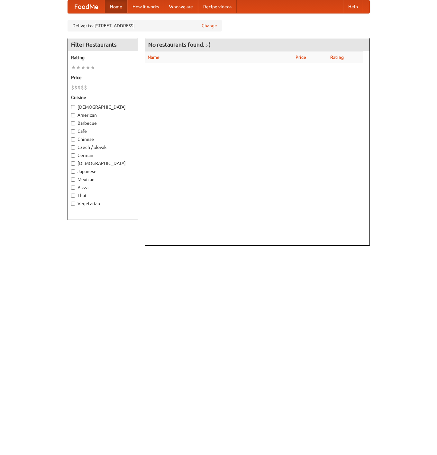  What do you see at coordinates (103, 147) in the screenshot?
I see `label: Czech / Slovak` at bounding box center [103, 147].